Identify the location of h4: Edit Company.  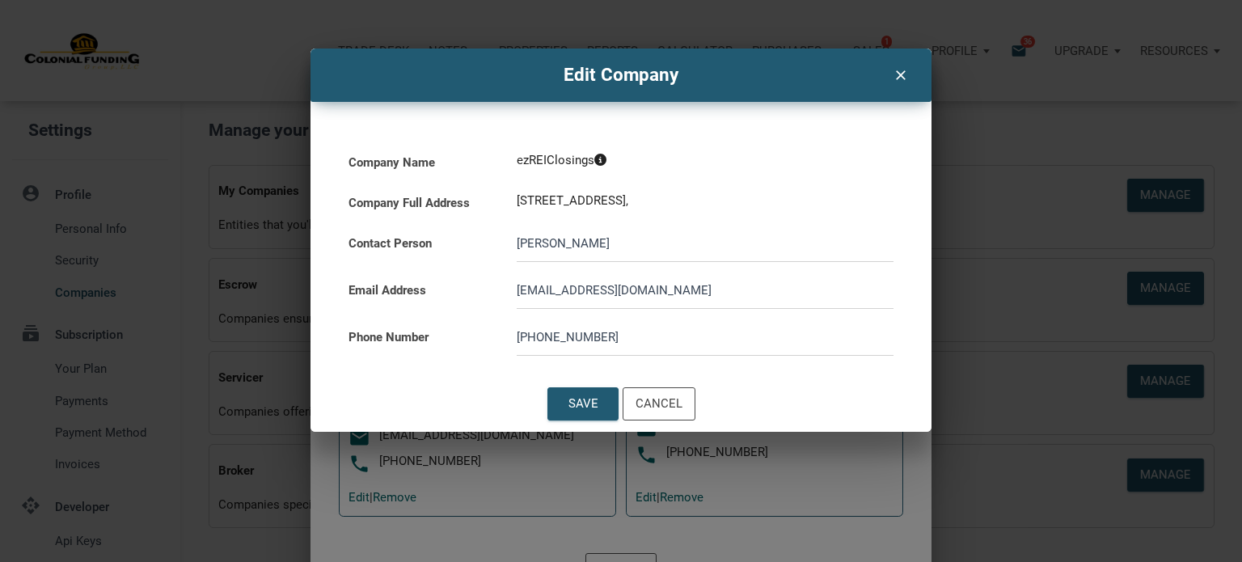
(621, 75).